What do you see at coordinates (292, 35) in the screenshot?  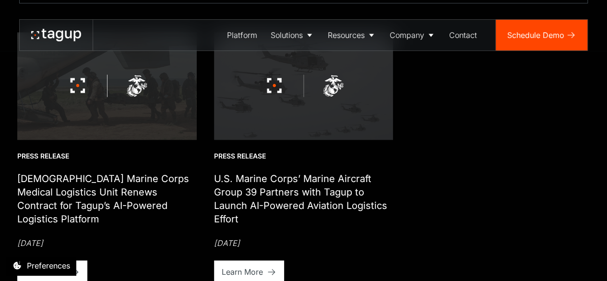 I see `a: Solutions` at bounding box center [292, 35].